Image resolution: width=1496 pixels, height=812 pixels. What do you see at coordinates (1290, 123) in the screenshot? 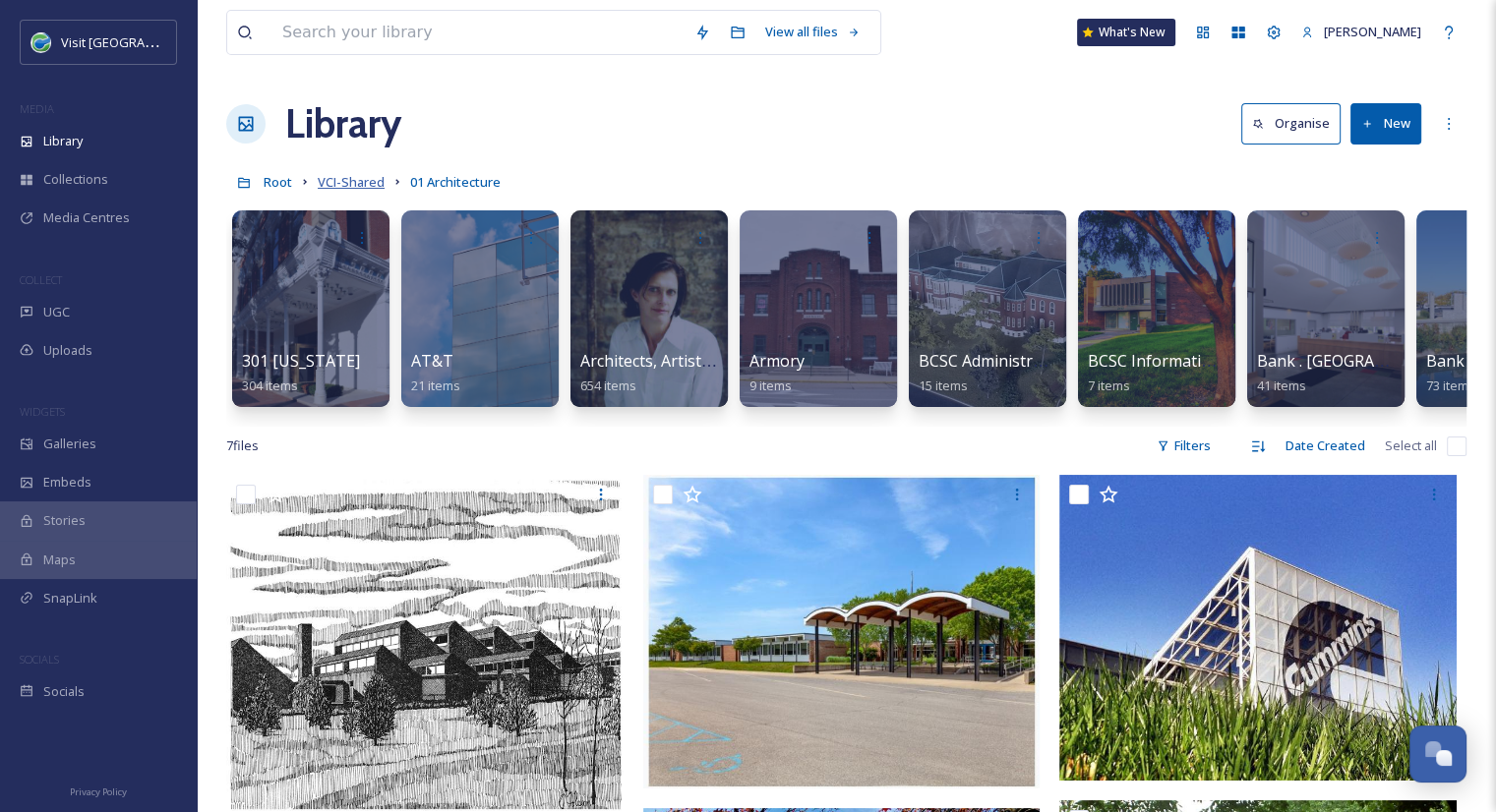
I see `a: Organise` at bounding box center [1290, 123].